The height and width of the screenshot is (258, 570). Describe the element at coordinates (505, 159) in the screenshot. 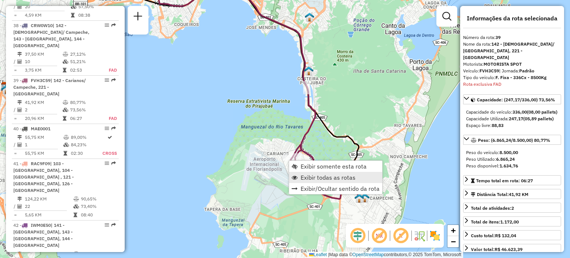

I see `strong: 6.865,24` at that location.